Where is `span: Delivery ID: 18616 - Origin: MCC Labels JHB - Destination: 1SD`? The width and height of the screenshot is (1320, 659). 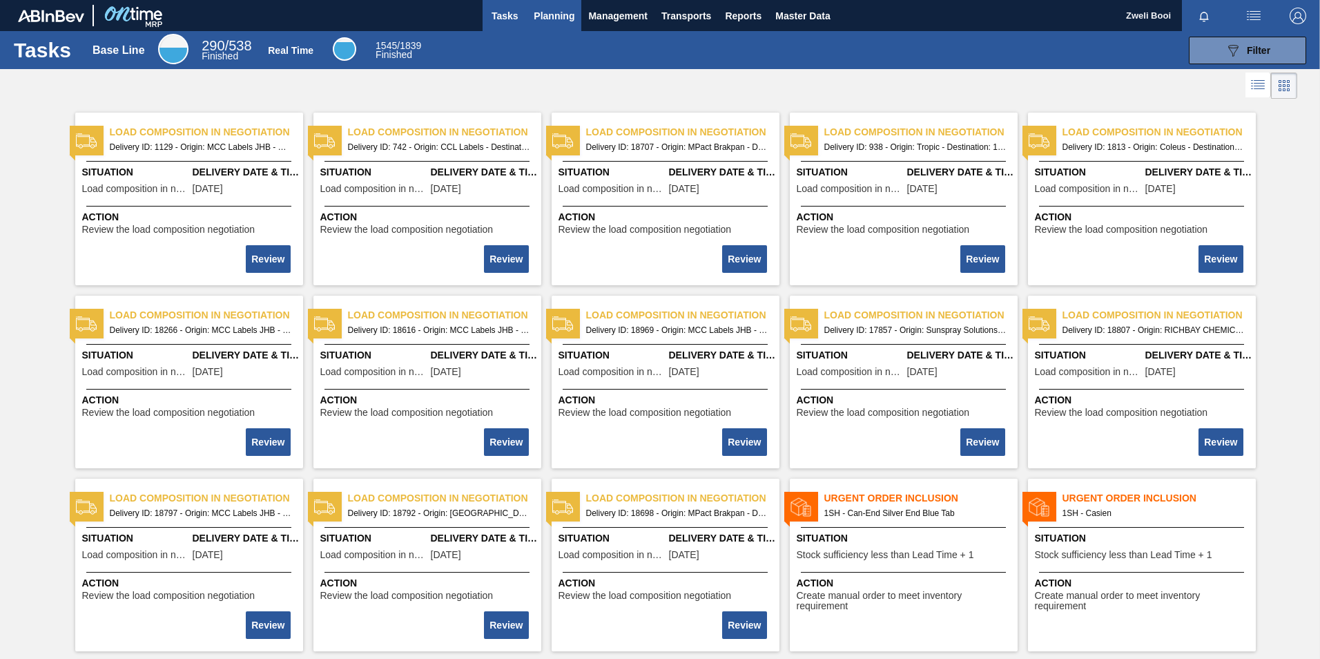
span: Delivery ID: 18616 - Origin: MCC Labels JHB - Destination: 1SD is located at coordinates (439, 330).